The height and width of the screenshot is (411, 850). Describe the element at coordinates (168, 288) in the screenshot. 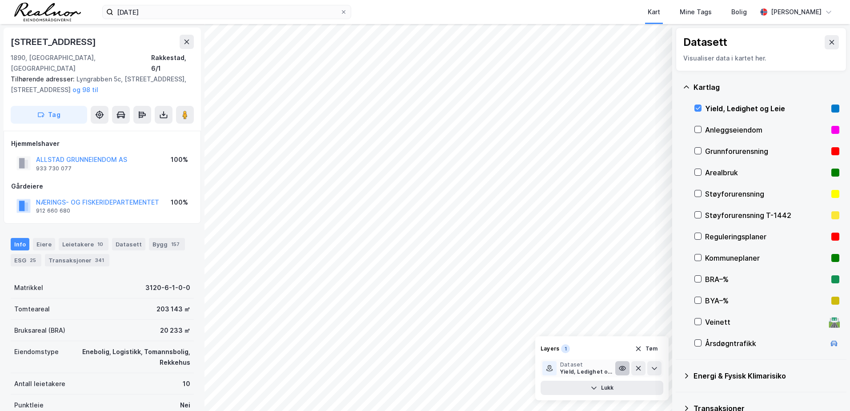

I see `div: 3120-6-1-0-0` at that location.